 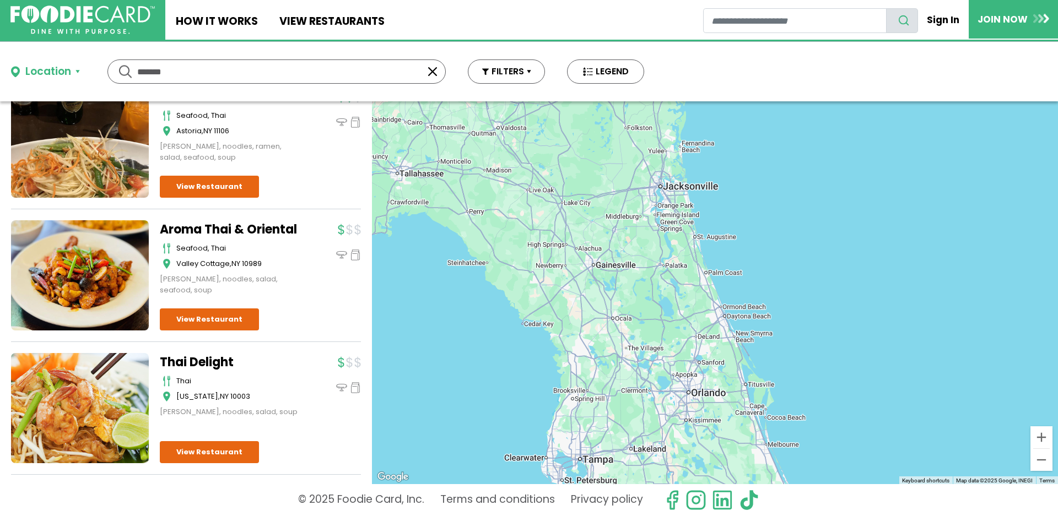 What do you see at coordinates (1047, 481) in the screenshot?
I see `a: Terms` at bounding box center [1047, 481].